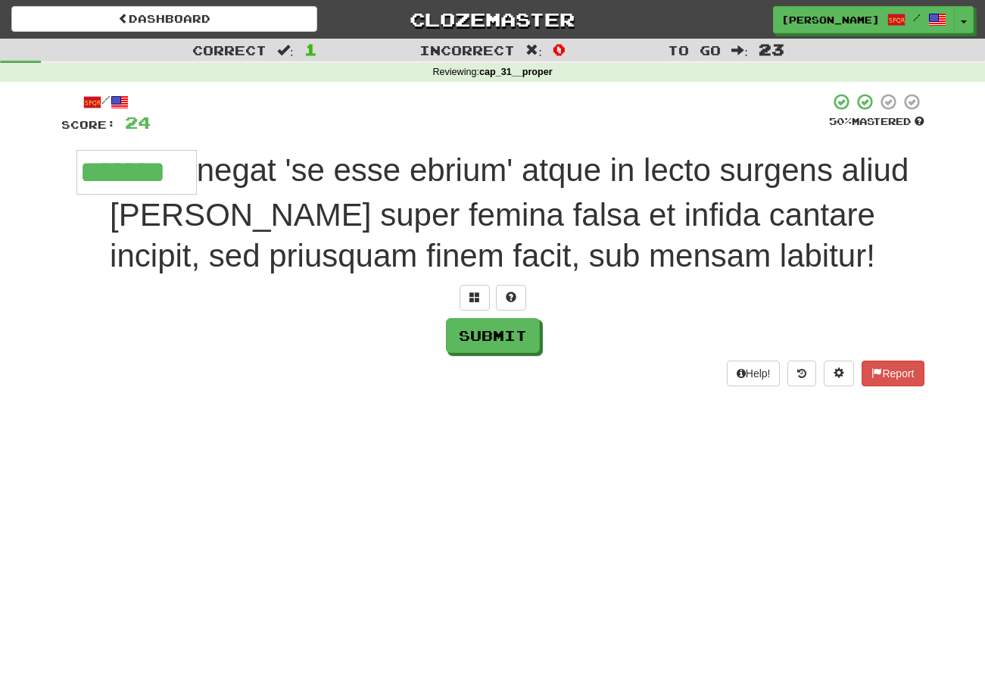 The width and height of the screenshot is (985, 678). I want to click on button: Help!, so click(753, 373).